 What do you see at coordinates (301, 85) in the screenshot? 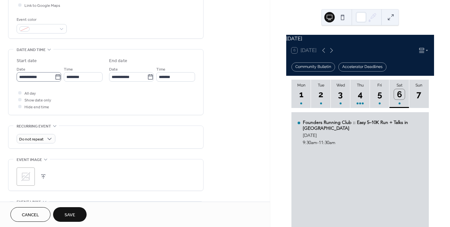
I see `div: Mon` at bounding box center [301, 85].